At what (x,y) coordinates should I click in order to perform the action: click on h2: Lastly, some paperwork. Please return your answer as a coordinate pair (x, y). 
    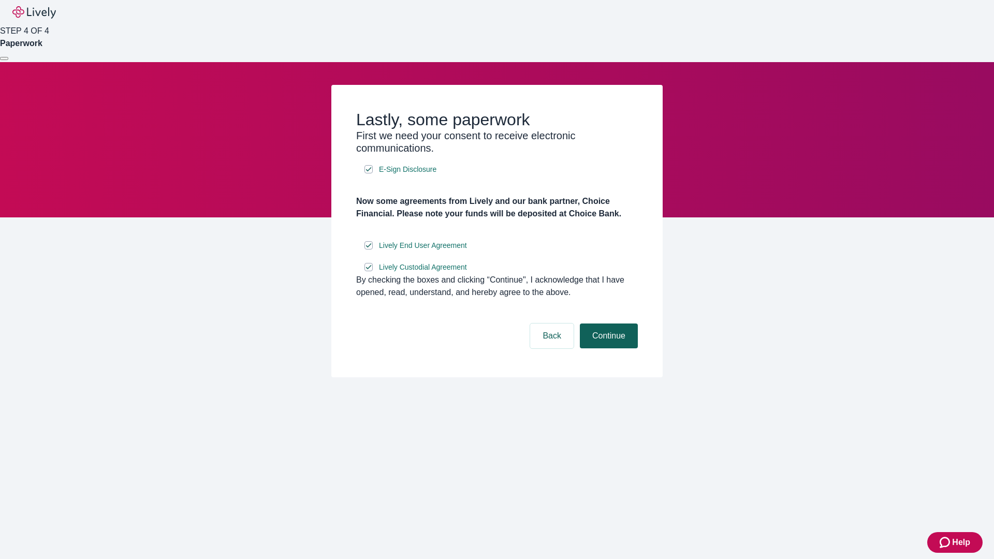
    Looking at the image, I should click on (497, 120).